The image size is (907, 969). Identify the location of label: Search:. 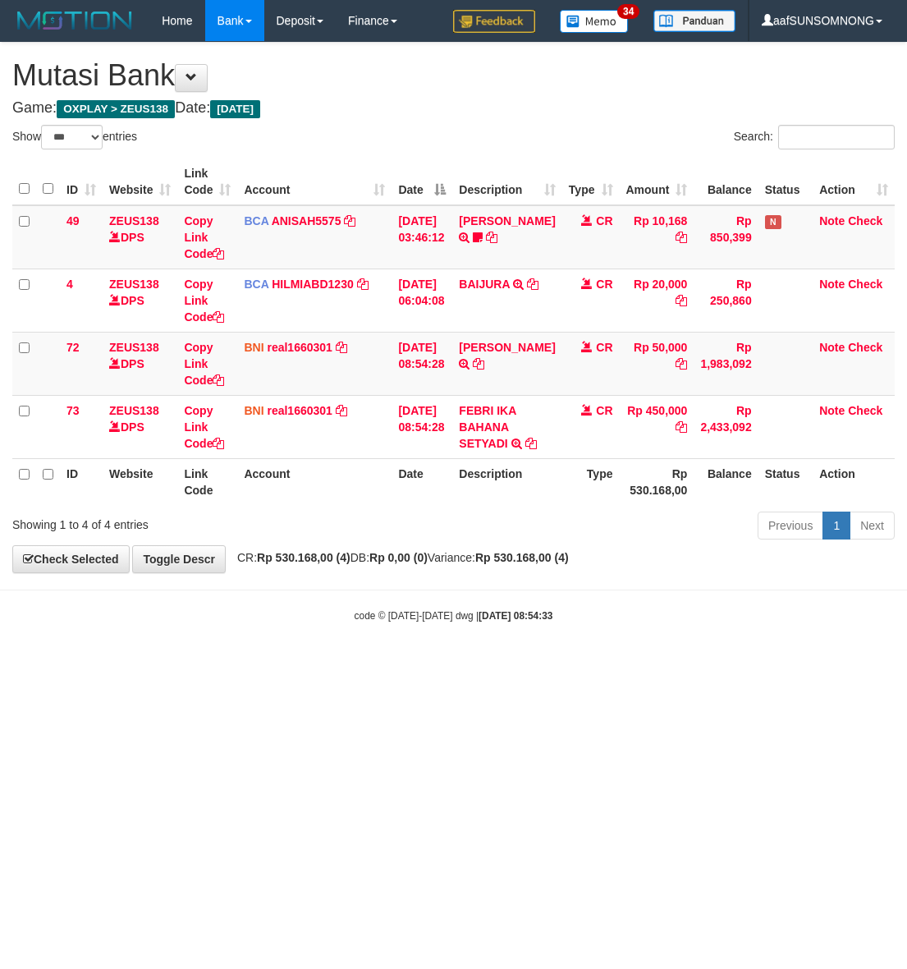
(814, 137).